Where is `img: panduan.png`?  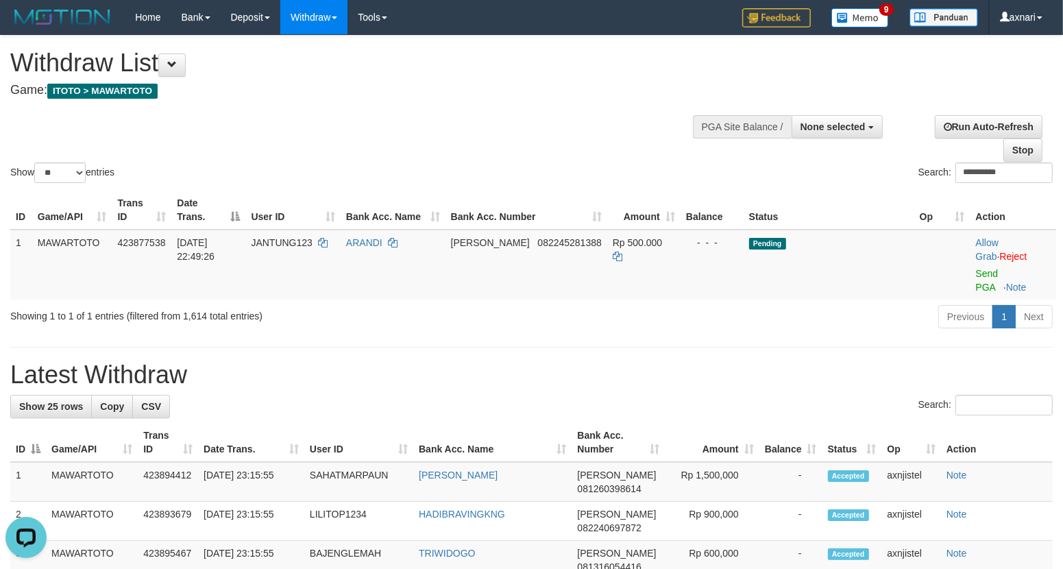
img: panduan.png is located at coordinates (944, 17).